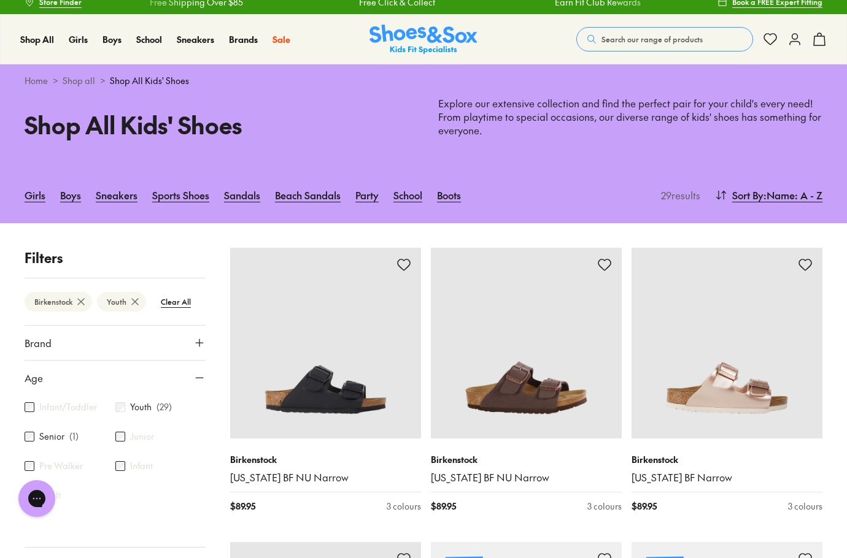 Image resolution: width=847 pixels, height=558 pixels. I want to click on btn: Birkenstock, so click(58, 302).